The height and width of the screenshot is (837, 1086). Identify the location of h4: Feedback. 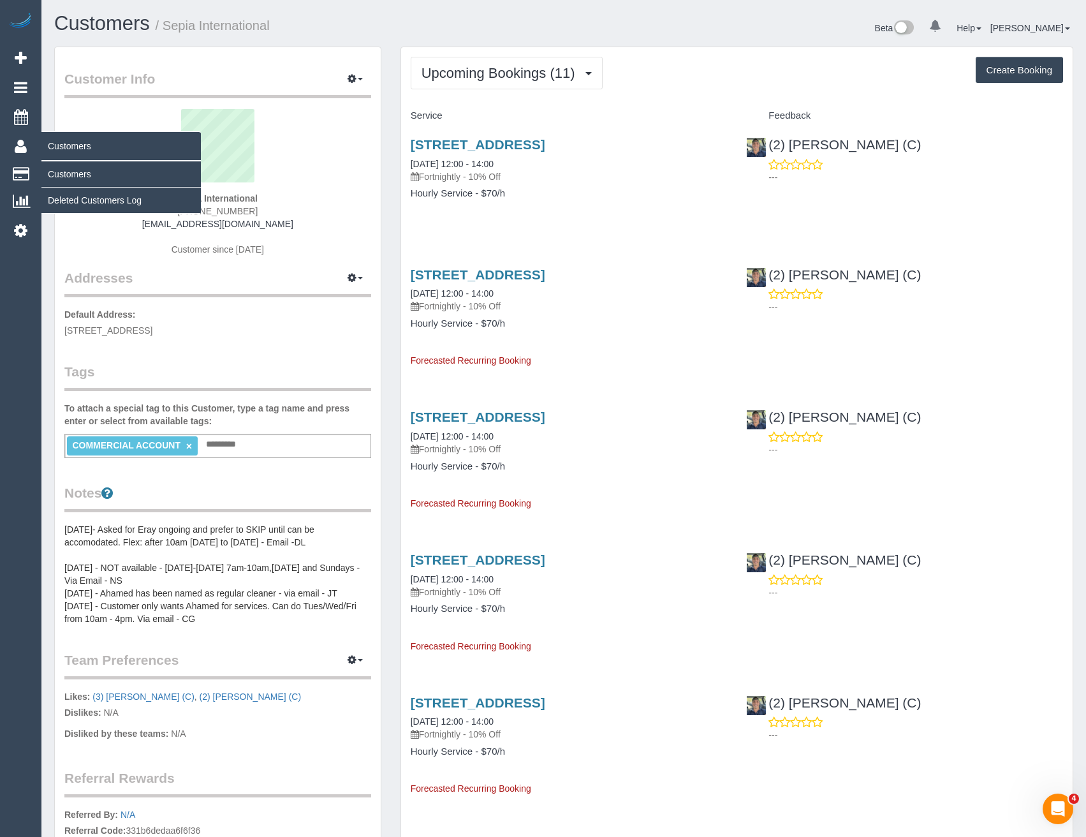
(904, 115).